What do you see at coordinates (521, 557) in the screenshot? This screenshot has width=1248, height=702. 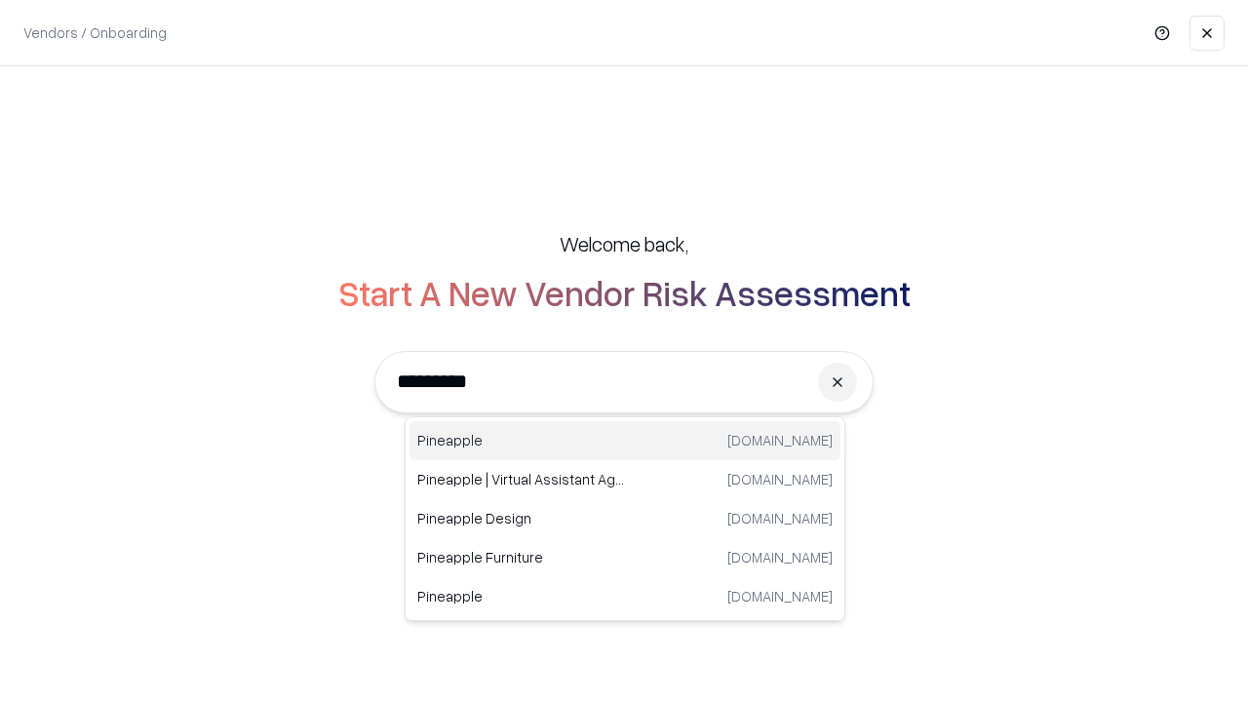 I see `p: Pineapple Furniture` at bounding box center [521, 557].